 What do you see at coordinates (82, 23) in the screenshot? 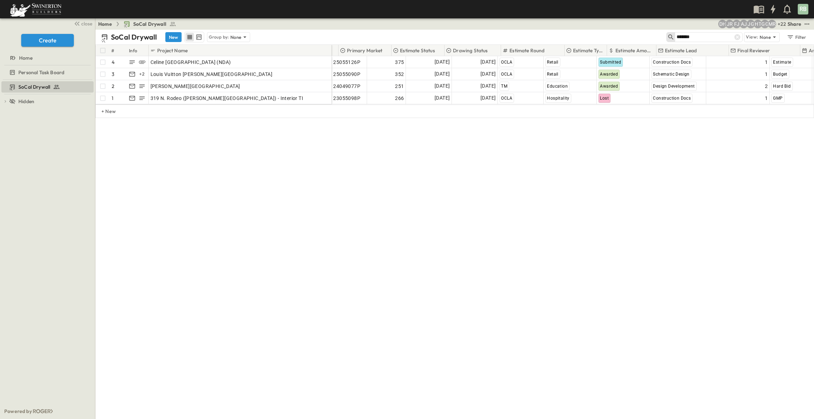
I see `button: close` at bounding box center [82, 23].